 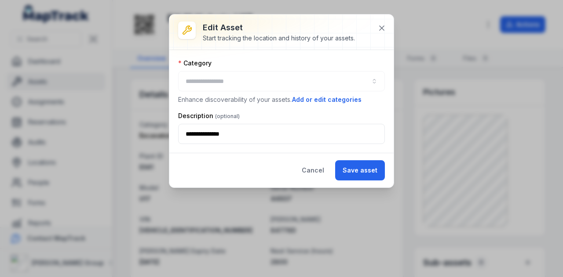 I want to click on label: Description, so click(x=209, y=116).